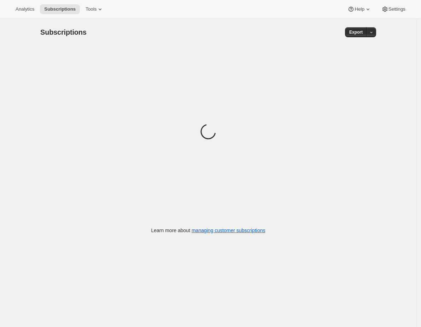 This screenshot has width=421, height=327. Describe the element at coordinates (25, 9) in the screenshot. I see `button: Analytics` at that location.